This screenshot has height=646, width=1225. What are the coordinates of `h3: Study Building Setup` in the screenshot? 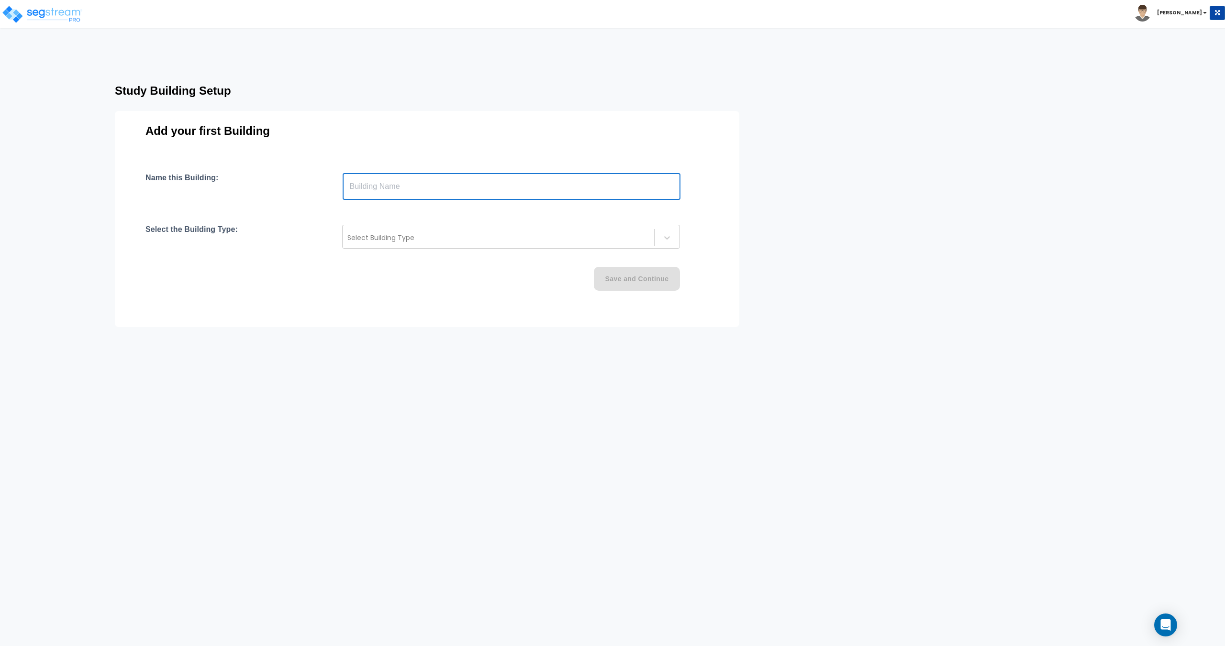 It's located at (461, 91).